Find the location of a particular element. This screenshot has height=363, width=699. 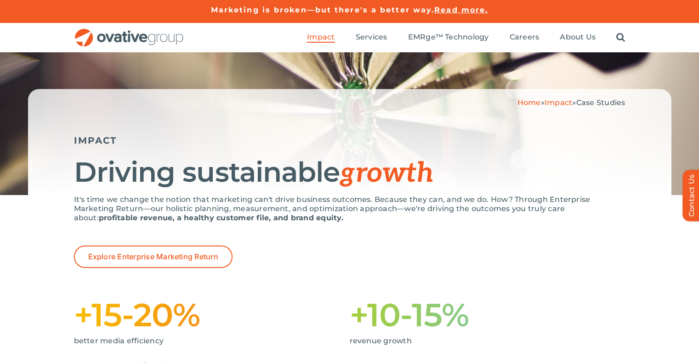

a: EMRge™ Technology is located at coordinates (448, 38).